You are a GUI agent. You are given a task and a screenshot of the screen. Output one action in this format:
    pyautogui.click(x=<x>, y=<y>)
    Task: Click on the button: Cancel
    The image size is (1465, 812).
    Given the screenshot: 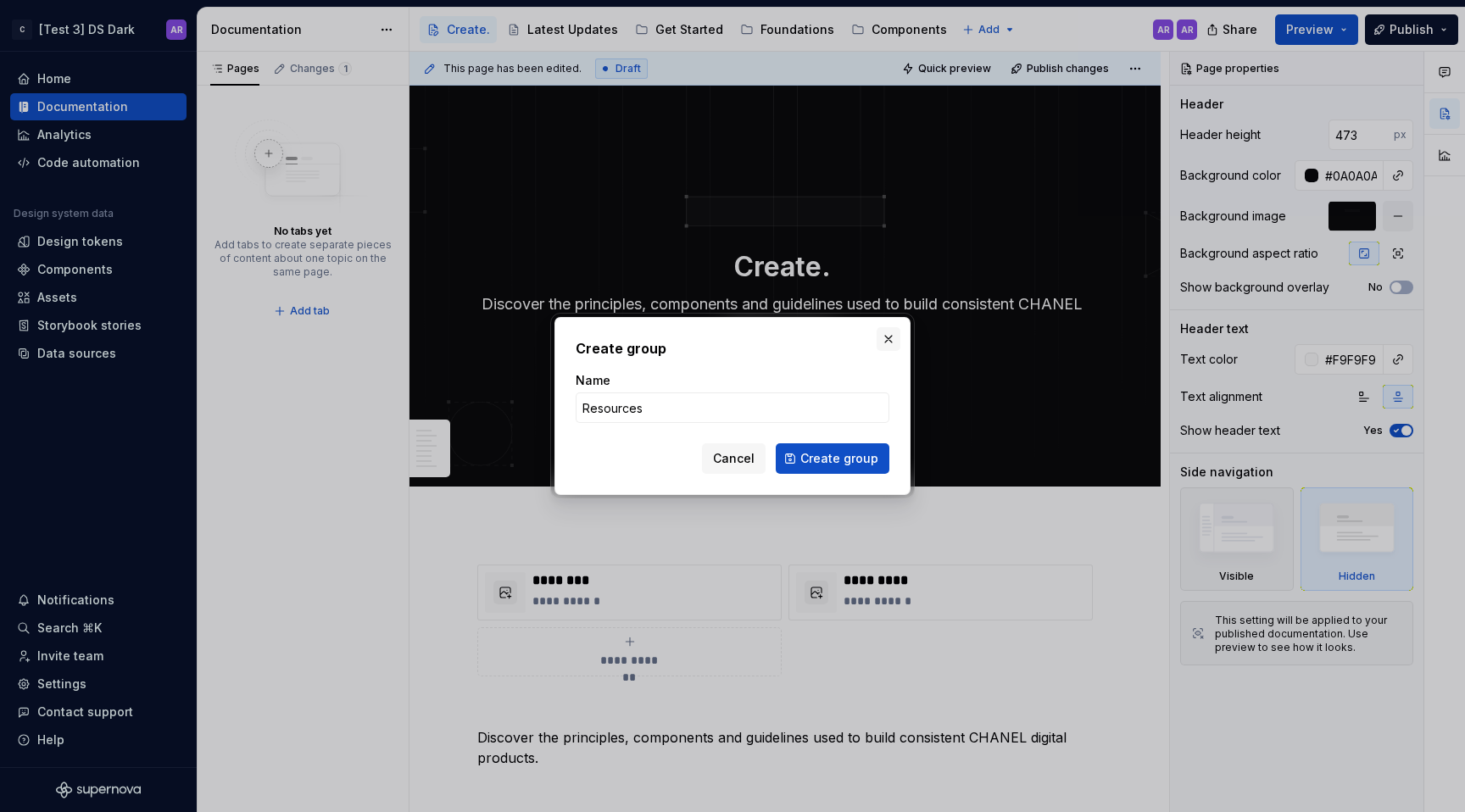 What is the action you would take?
    pyautogui.click(x=733, y=458)
    